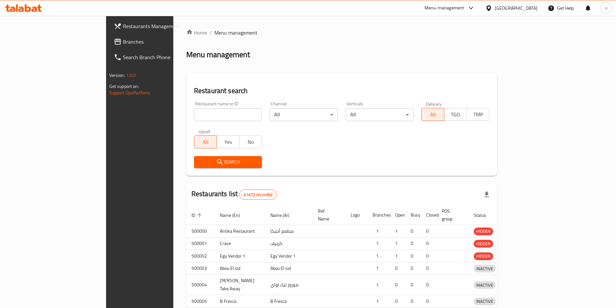 Image resolution: width=616 pixels, height=308 pixels. What do you see at coordinates (284, 215) in the screenshot?
I see `span: Name (Ar)` at bounding box center [284, 215].